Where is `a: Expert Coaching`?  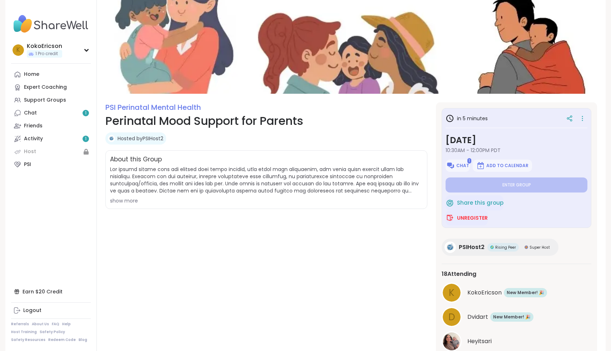
a: Expert Coaching is located at coordinates (51, 87).